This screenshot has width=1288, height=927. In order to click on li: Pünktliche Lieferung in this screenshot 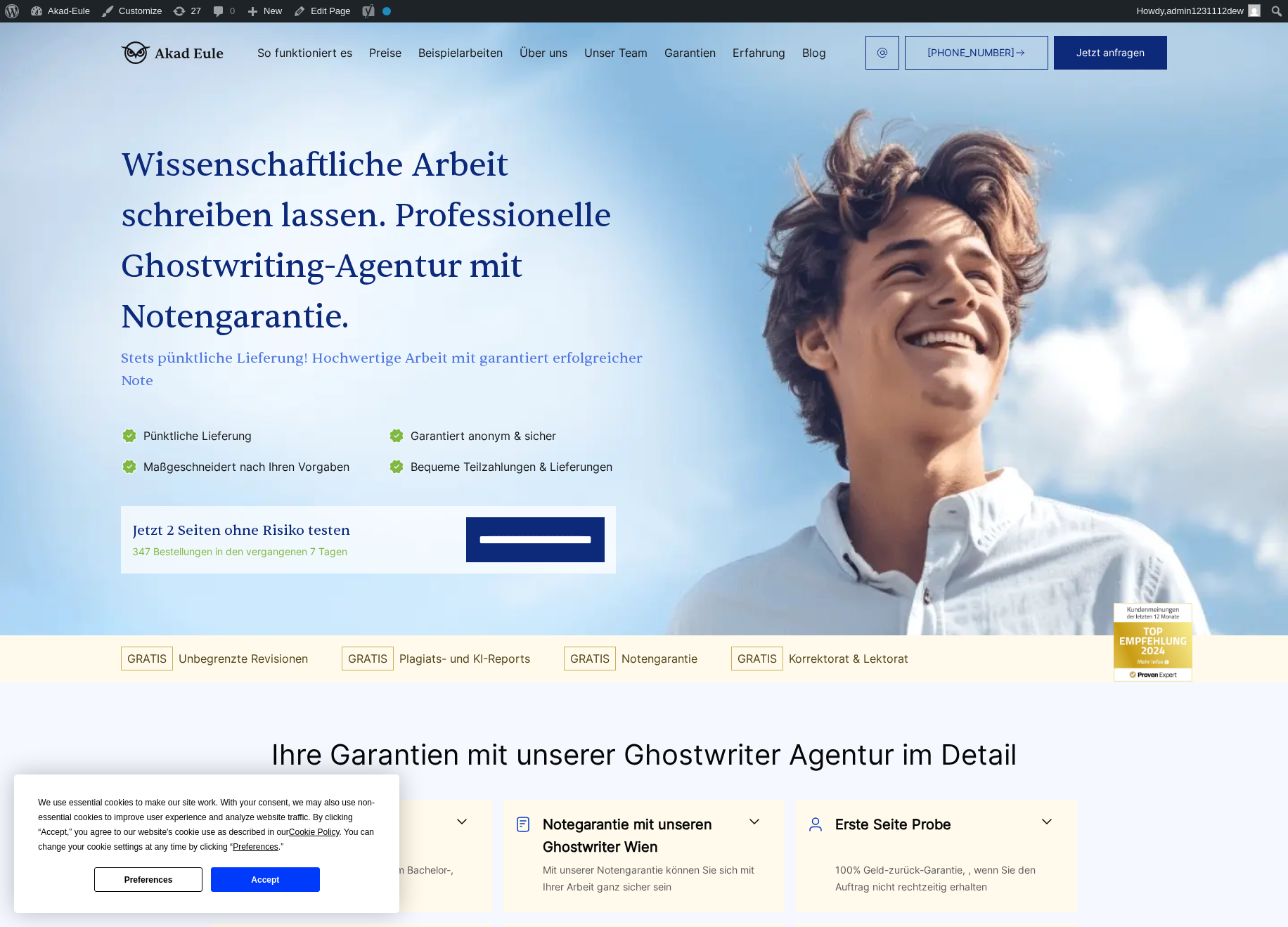, I will do `click(250, 436)`.